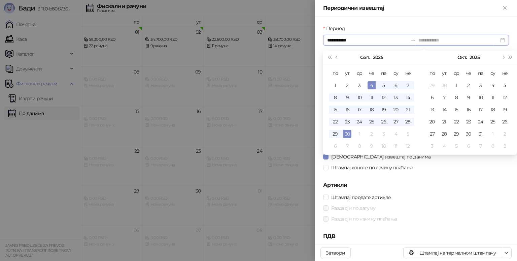 Image resolution: width=517 pixels, height=261 pixels. I want to click on th: пе, so click(481, 73).